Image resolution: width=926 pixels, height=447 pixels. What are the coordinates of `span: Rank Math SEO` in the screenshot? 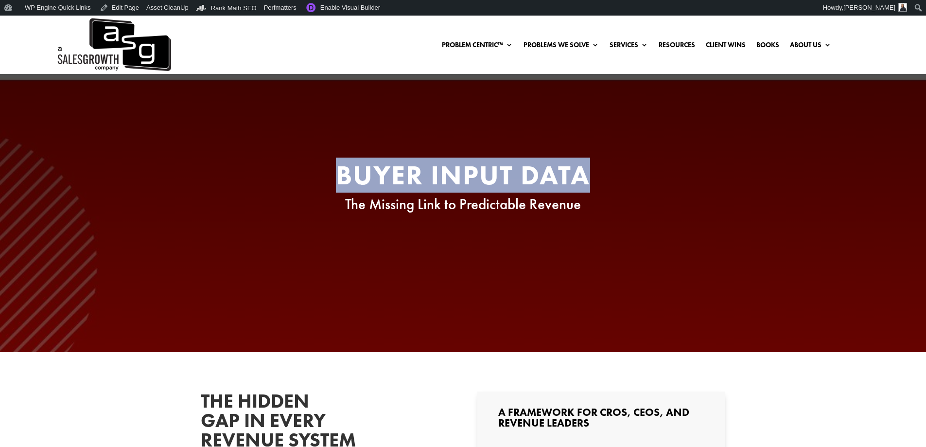 It's located at (234, 8).